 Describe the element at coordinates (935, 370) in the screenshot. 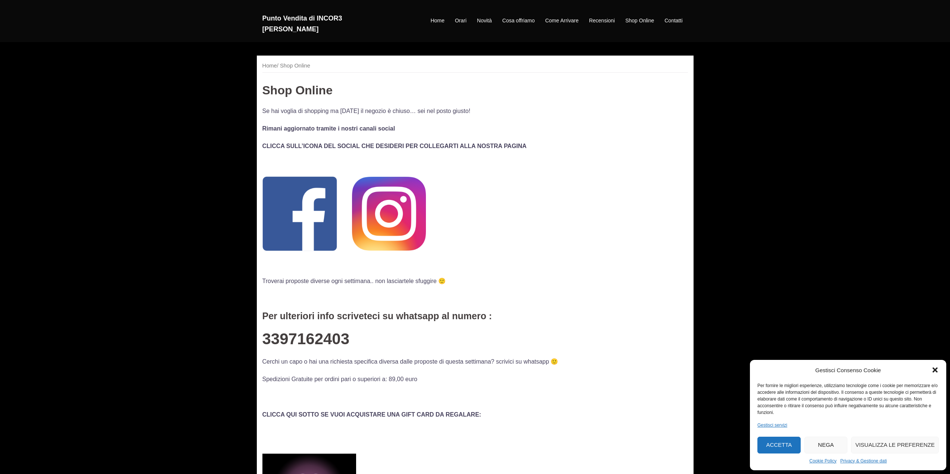

I see `div: Chiudi la finestra di dialogo` at that location.